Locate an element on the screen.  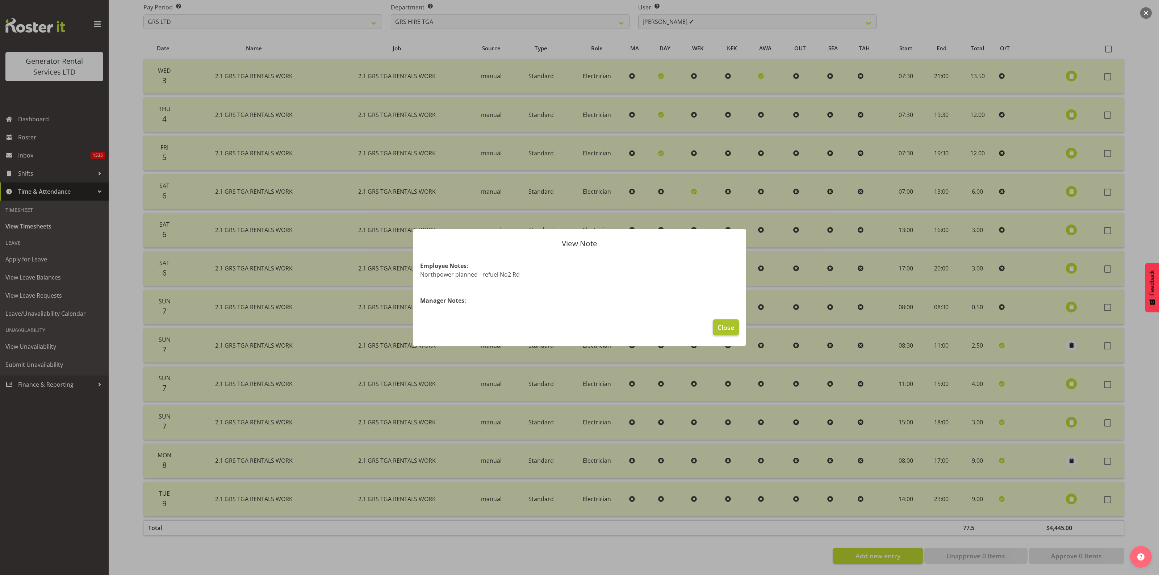
h4: Manager Notes: is located at coordinates (579, 301).